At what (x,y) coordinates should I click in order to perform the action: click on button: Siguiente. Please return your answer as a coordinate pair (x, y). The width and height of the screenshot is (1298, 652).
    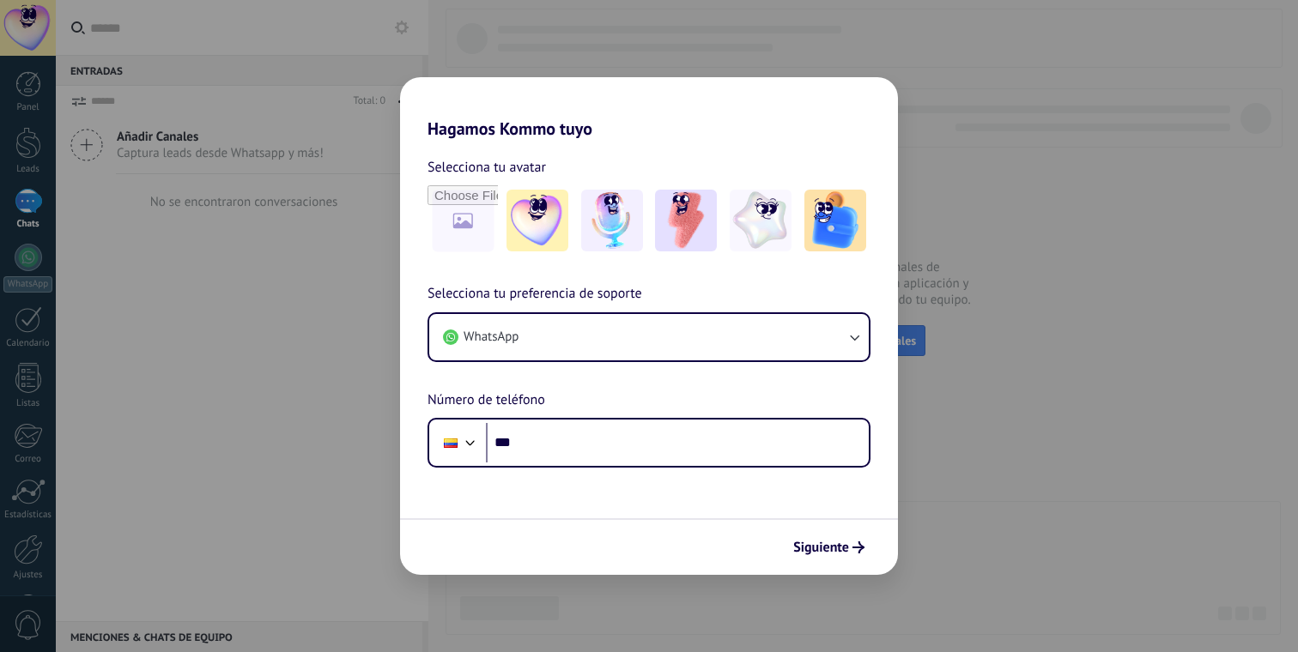
    Looking at the image, I should click on (828, 548).